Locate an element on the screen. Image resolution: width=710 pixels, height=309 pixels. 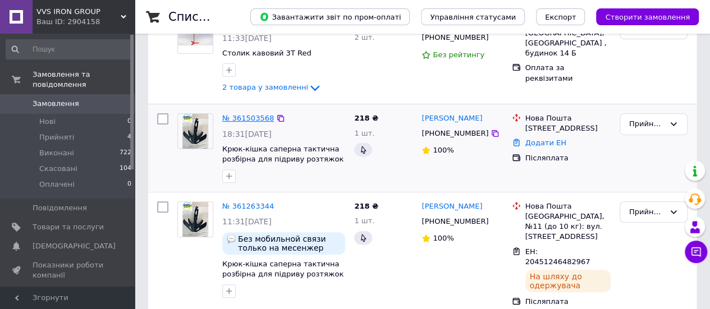
h1: Список замовлень is located at coordinates (225, 17).